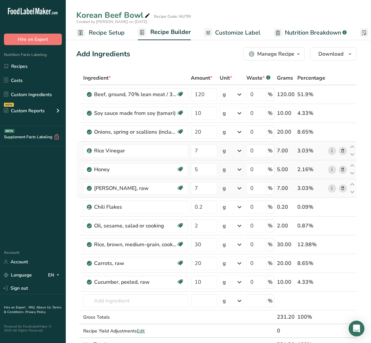  What do you see at coordinates (18, 275) in the screenshot?
I see `a: Language` at bounding box center [18, 275].